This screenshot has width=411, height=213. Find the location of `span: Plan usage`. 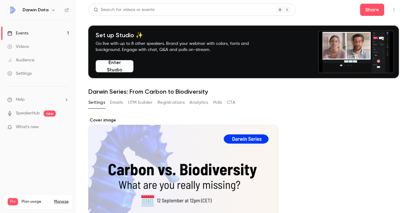

span: Plan usage is located at coordinates (36, 201).